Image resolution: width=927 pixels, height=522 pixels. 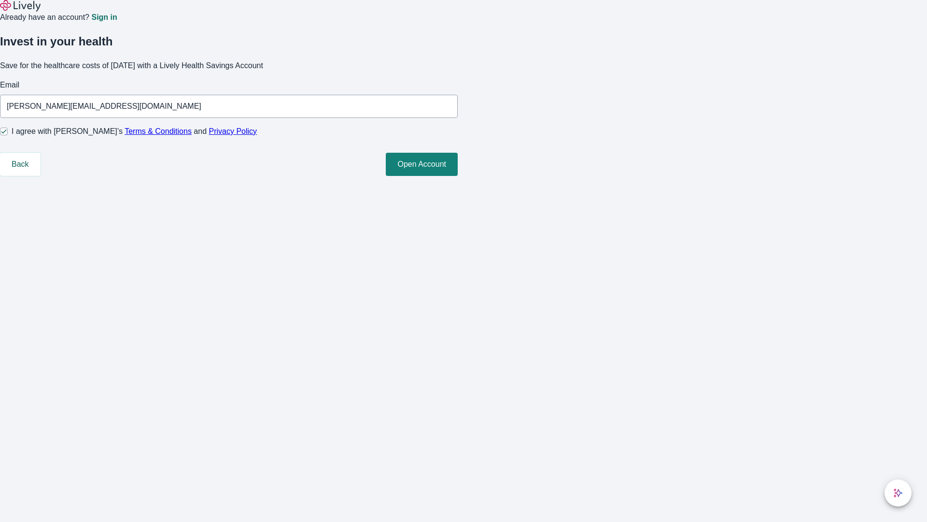 What do you see at coordinates (104, 17) in the screenshot?
I see `div: Sign in` at bounding box center [104, 17].